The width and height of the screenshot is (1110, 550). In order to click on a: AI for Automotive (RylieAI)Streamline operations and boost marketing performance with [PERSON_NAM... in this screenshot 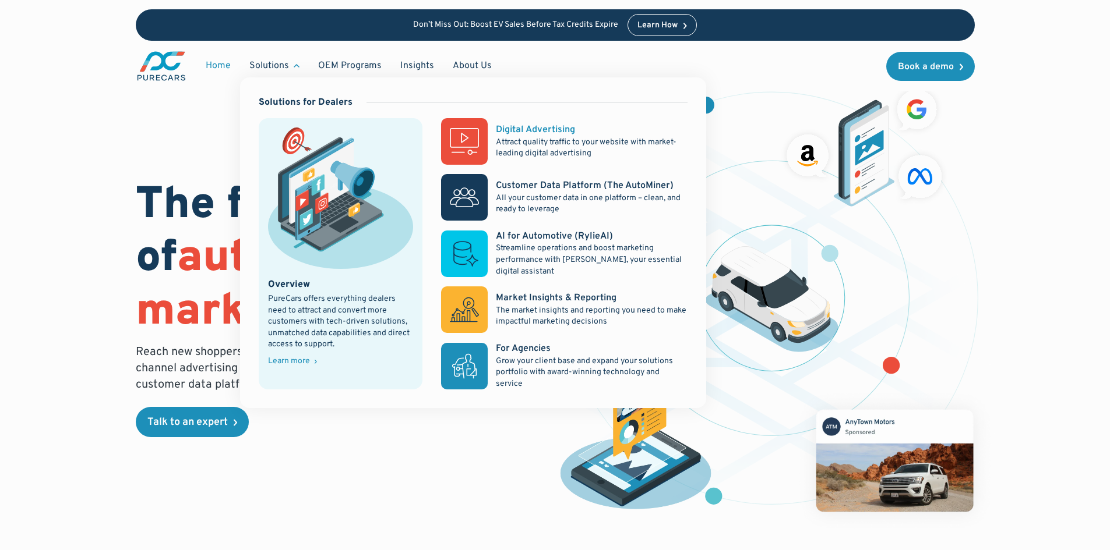, I will do `click(564, 253)`.